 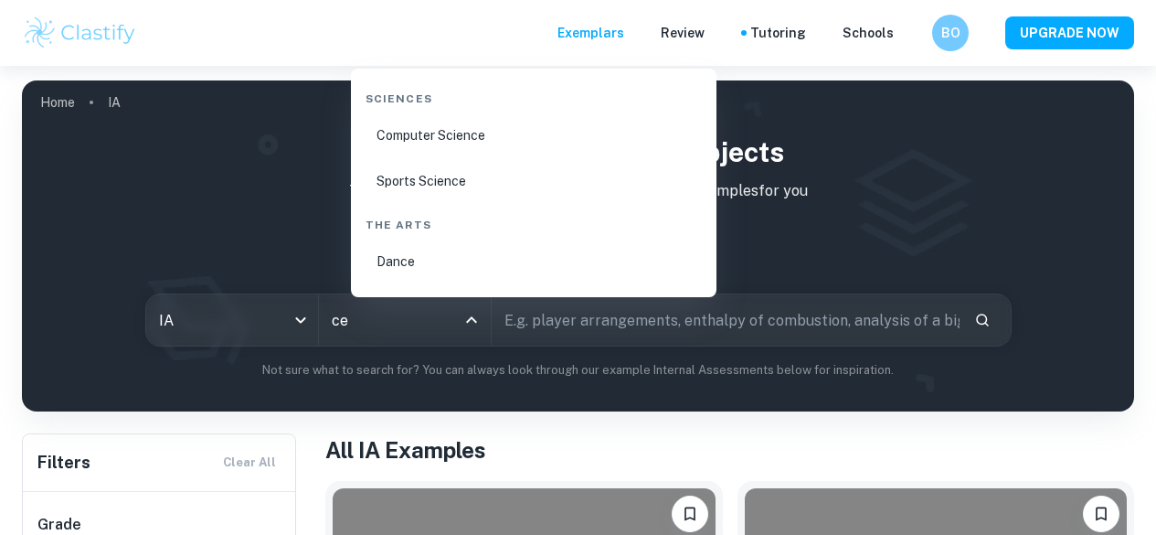 I want to click on div: The Arts, so click(x=534, y=221).